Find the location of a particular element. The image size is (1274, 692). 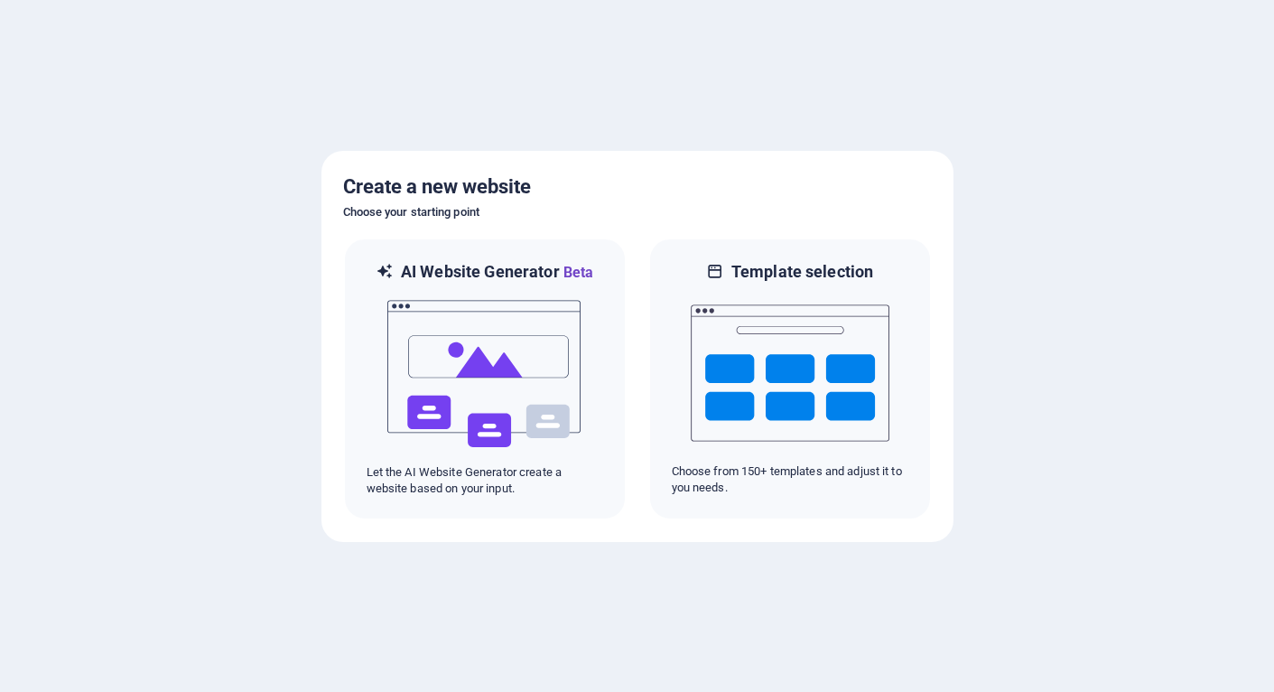

h6: Choose your starting point is located at coordinates (637, 212).